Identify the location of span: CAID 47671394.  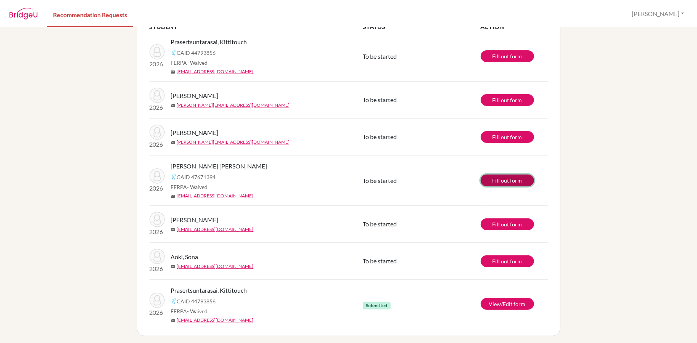
(196, 177).